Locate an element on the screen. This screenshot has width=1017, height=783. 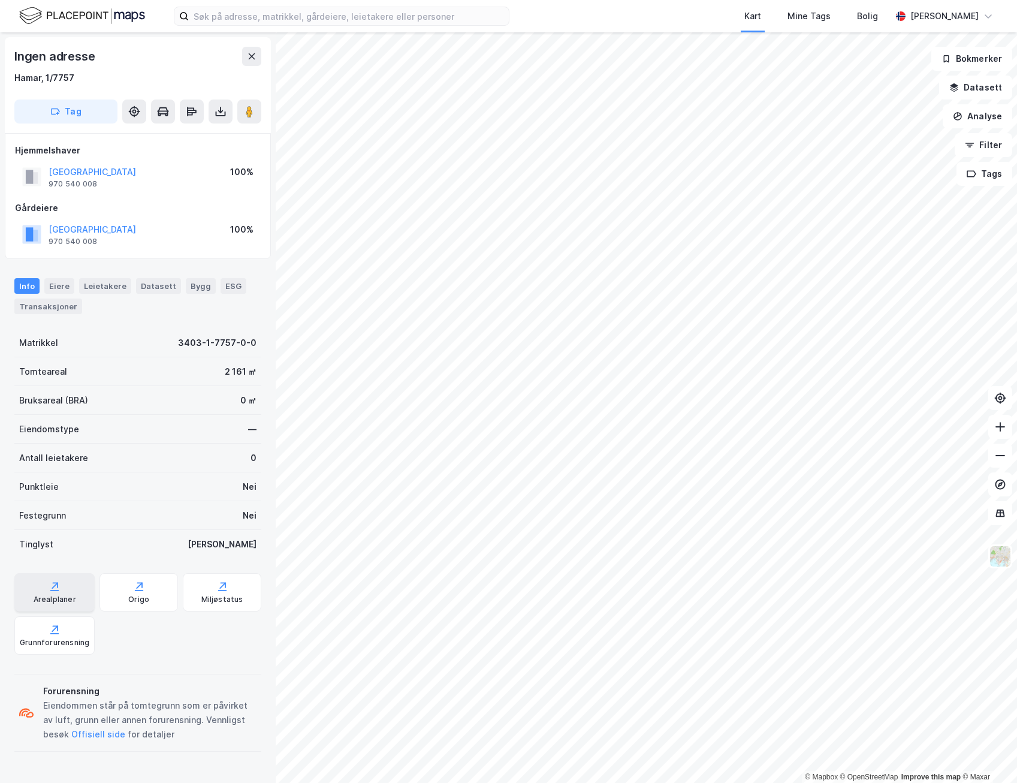
div: Mine Tags is located at coordinates (809, 16).